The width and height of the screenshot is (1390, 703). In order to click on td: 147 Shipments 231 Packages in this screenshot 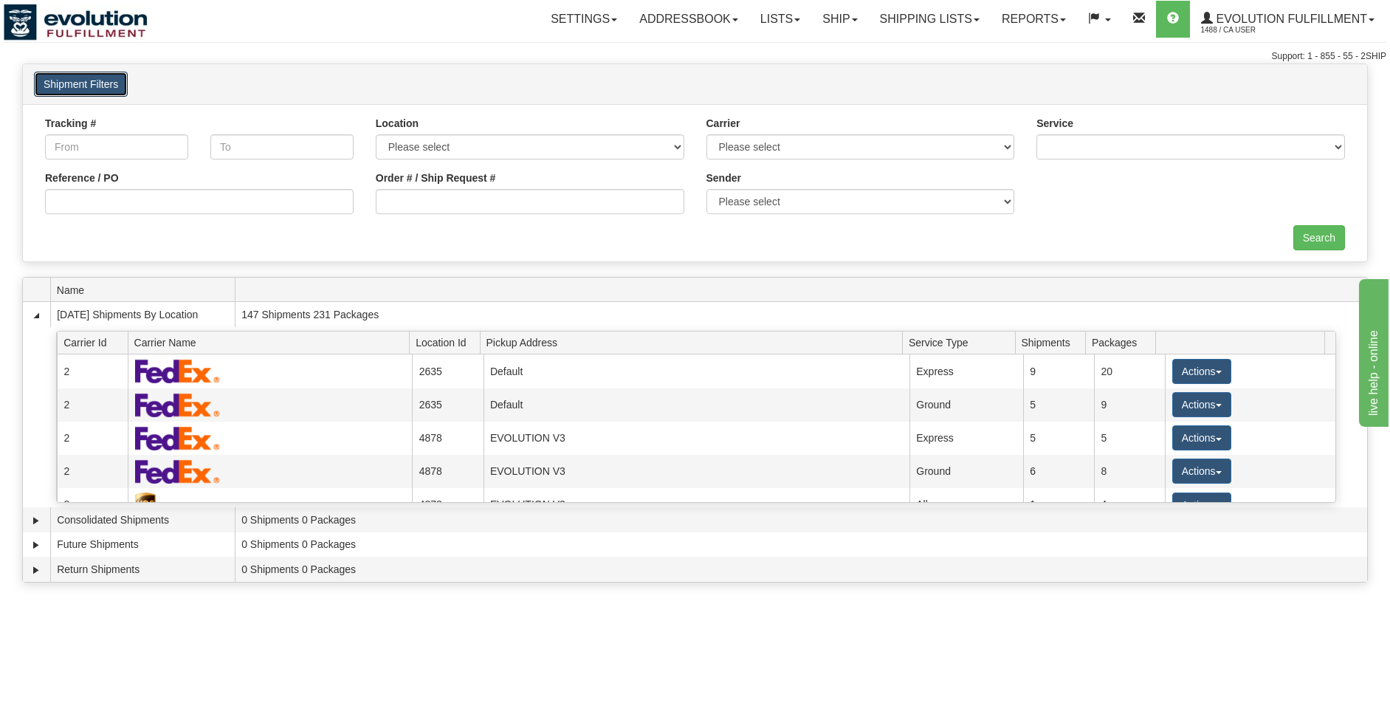, I will do `click(801, 315)`.